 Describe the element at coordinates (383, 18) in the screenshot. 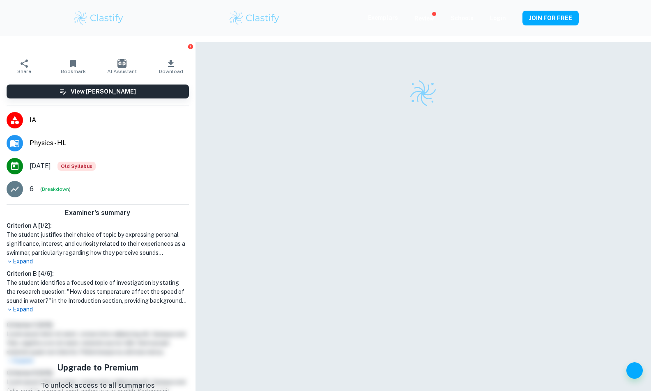

I see `p: Exemplars` at that location.